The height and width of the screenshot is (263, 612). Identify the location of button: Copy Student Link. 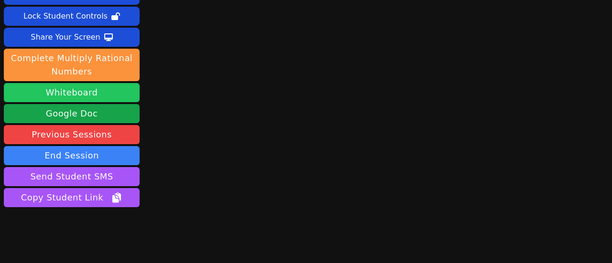
(72, 198).